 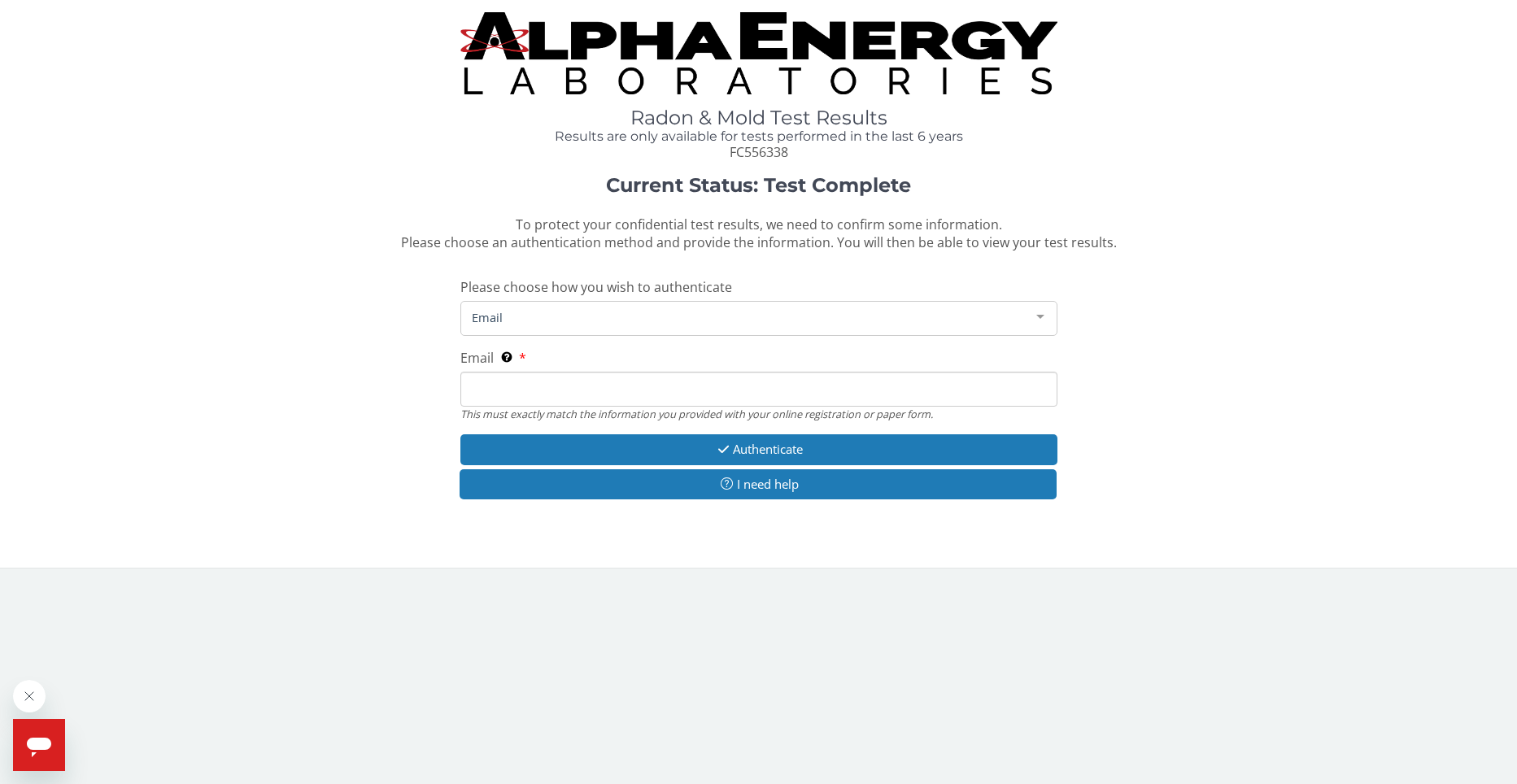 I want to click on h4: Results are only available for tests performed in the last 6 years, so click(x=759, y=137).